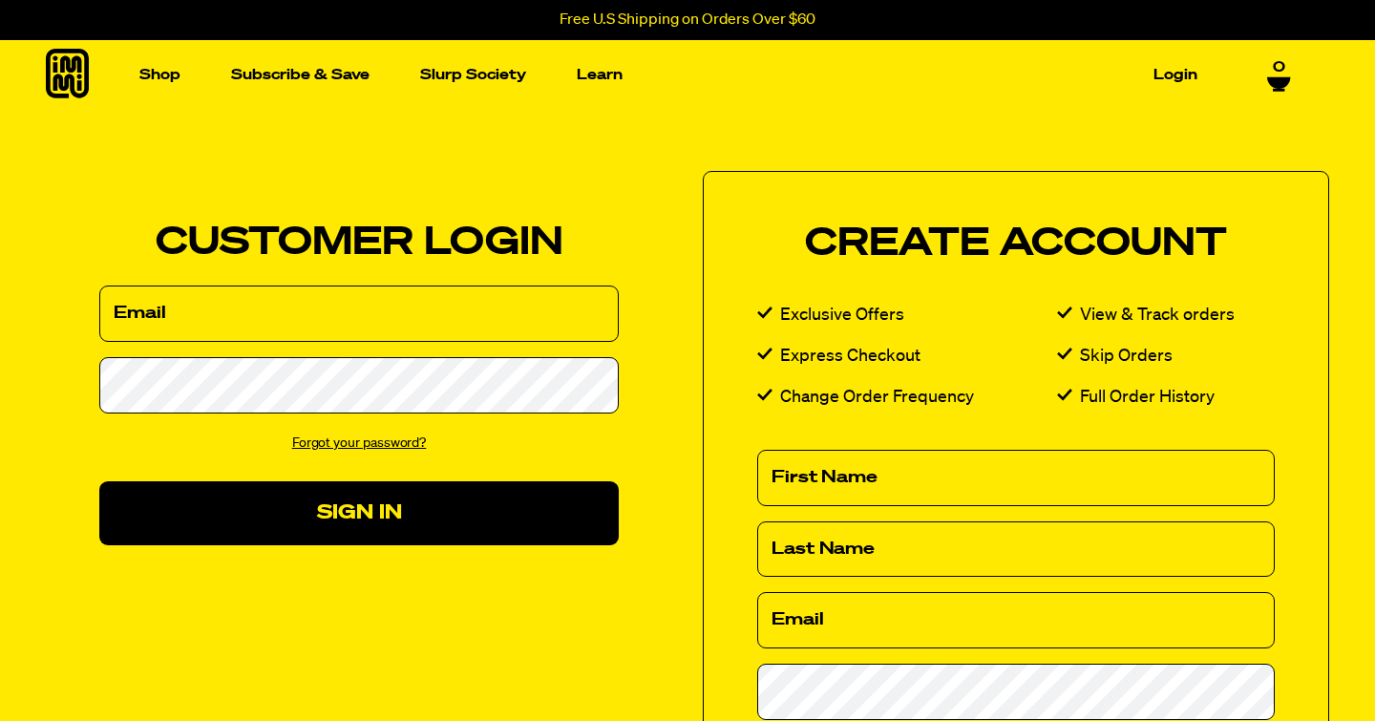  I want to click on li: Skip Orders, so click(1165, 356).